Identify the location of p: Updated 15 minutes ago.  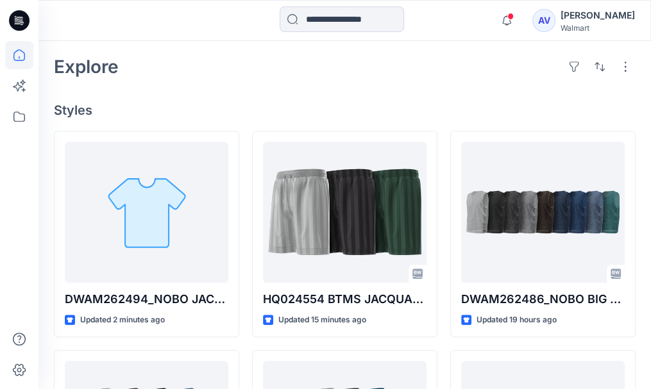
(322, 320).